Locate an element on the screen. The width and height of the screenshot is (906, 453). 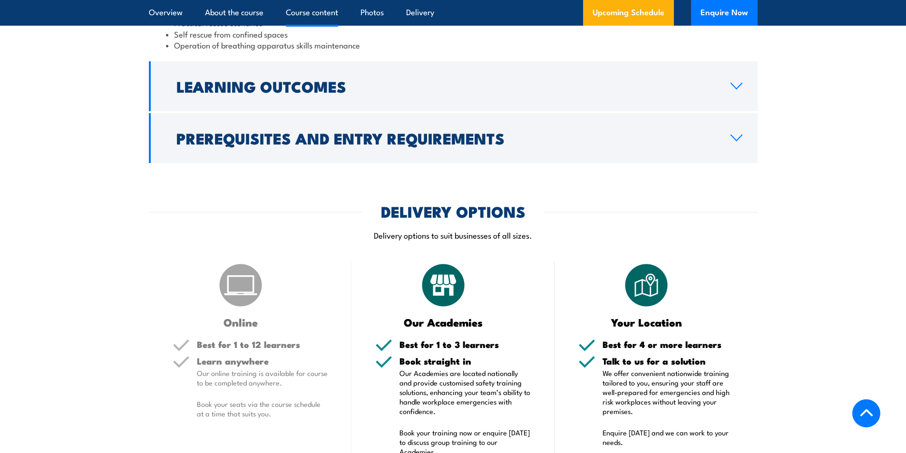
h5: Talk to us for a solution is located at coordinates (668, 361).